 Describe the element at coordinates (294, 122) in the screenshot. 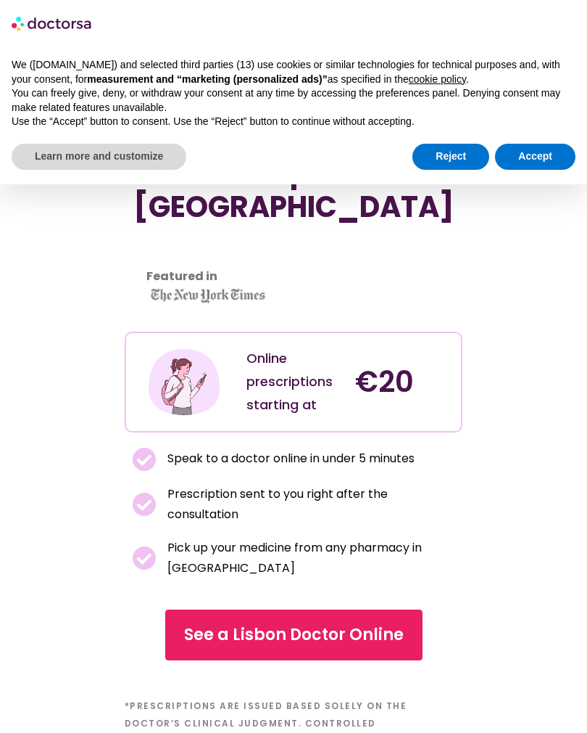

I see `p: Use the “Accept” button to consent. Use the “Reject” button to continue without accepting.` at that location.